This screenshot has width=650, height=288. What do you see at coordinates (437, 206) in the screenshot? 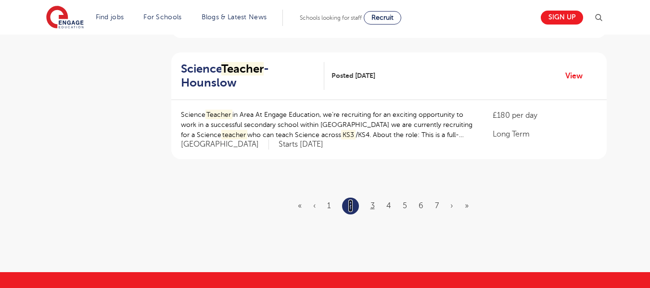
I see `a: 7` at bounding box center [437, 206].